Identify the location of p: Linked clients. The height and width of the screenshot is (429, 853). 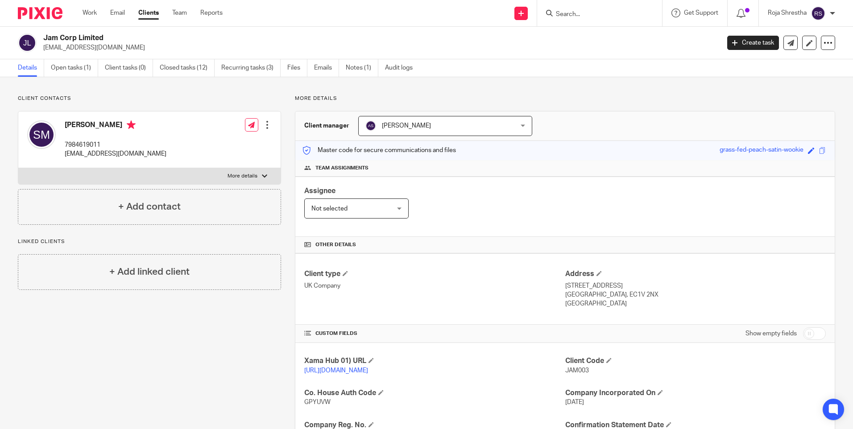
(150, 242).